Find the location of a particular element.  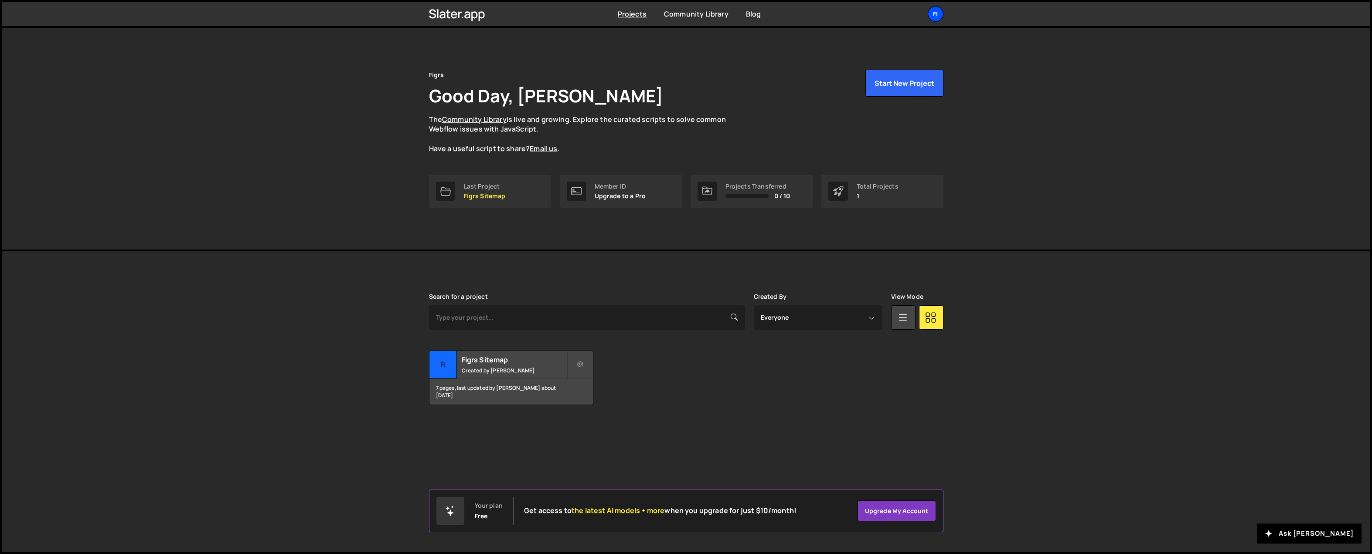

span: the latest AI models + more is located at coordinates (618, 511).